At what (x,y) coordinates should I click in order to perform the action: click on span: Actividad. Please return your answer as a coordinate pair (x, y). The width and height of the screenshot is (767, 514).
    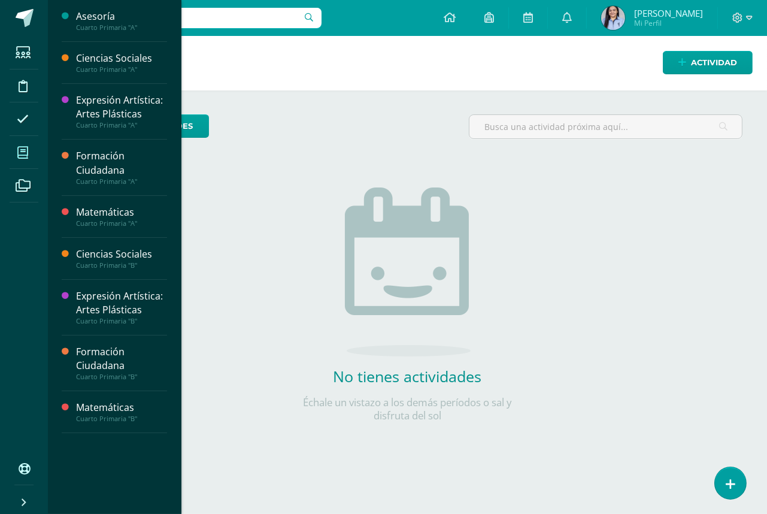
    Looking at the image, I should click on (714, 62).